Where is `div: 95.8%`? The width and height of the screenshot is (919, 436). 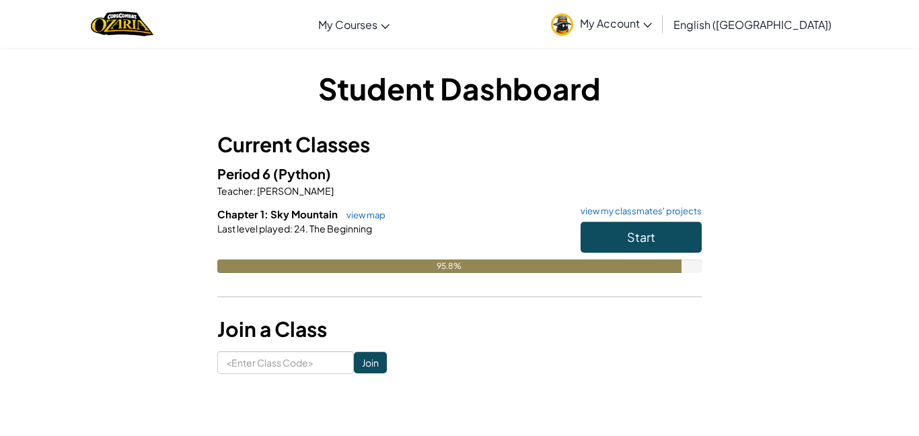
div: 95.8% is located at coordinates (450, 266).